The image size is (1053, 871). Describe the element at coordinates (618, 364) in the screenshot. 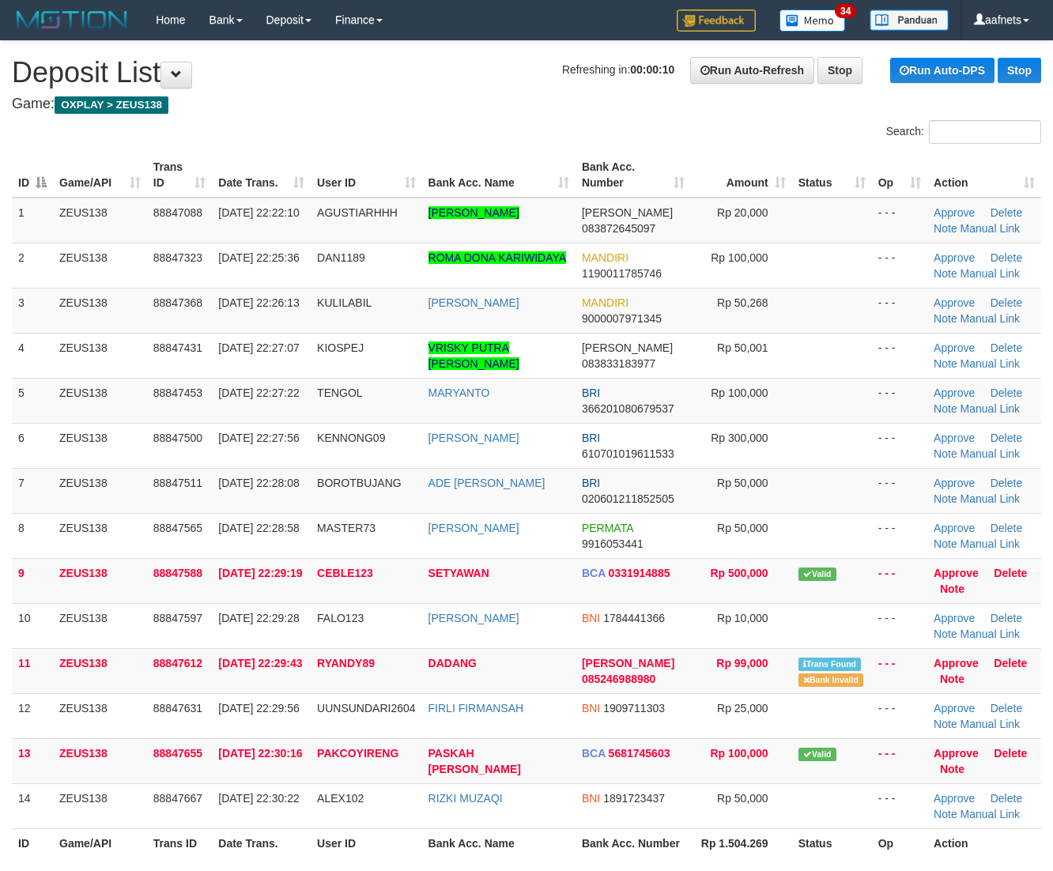

I see `span: Copy 083833183977 to clipboard` at that location.